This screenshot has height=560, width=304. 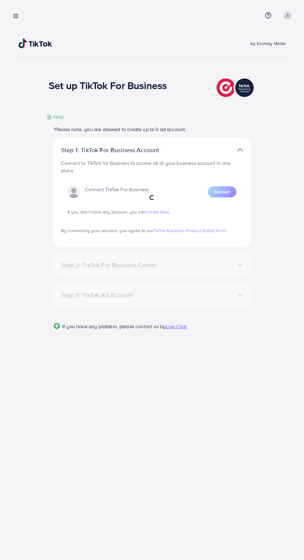 What do you see at coordinates (268, 43) in the screenshot?
I see `span: by Ecomdy Media` at bounding box center [268, 43].